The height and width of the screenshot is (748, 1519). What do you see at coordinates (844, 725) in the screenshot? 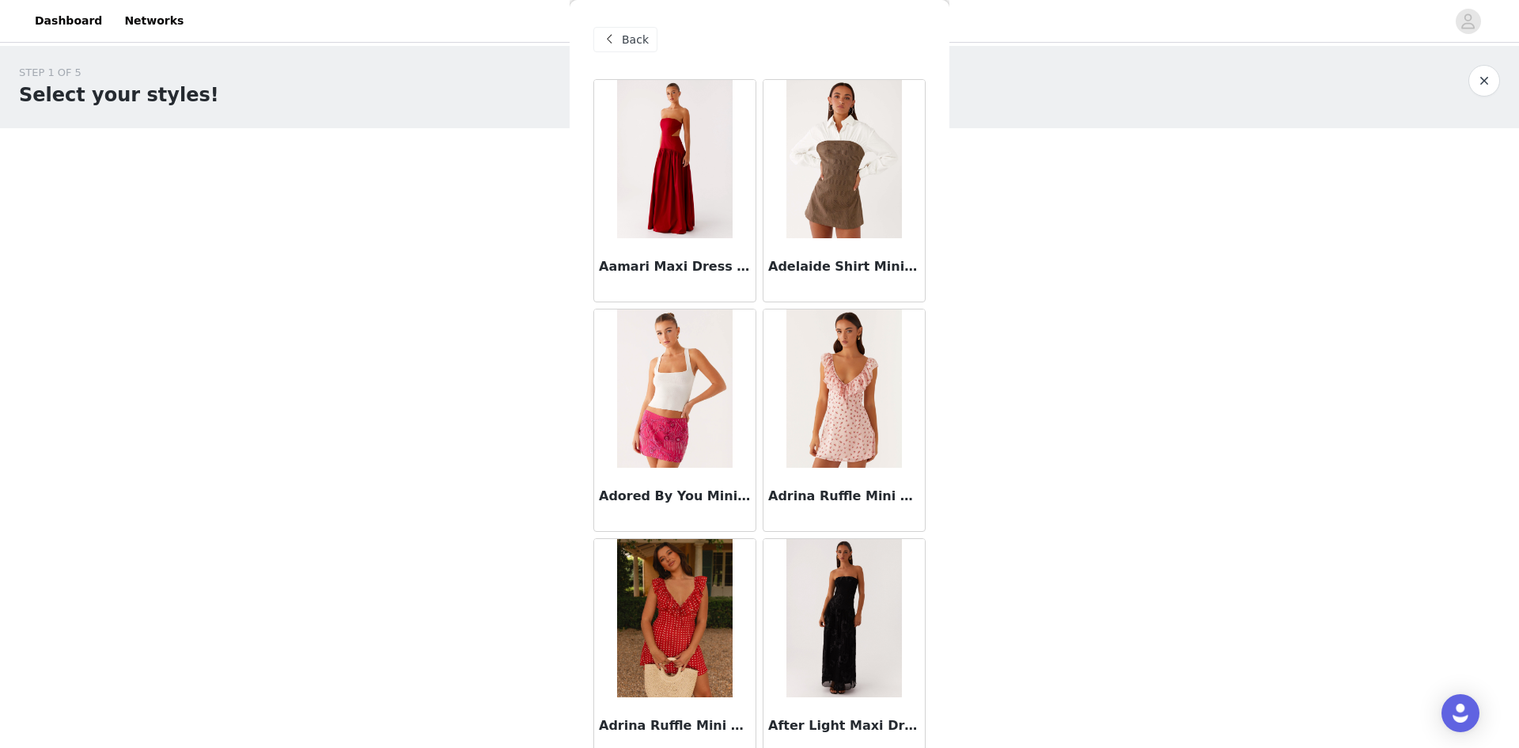
I see `h3: After Light Maxi Dress - Black` at bounding box center [844, 725].